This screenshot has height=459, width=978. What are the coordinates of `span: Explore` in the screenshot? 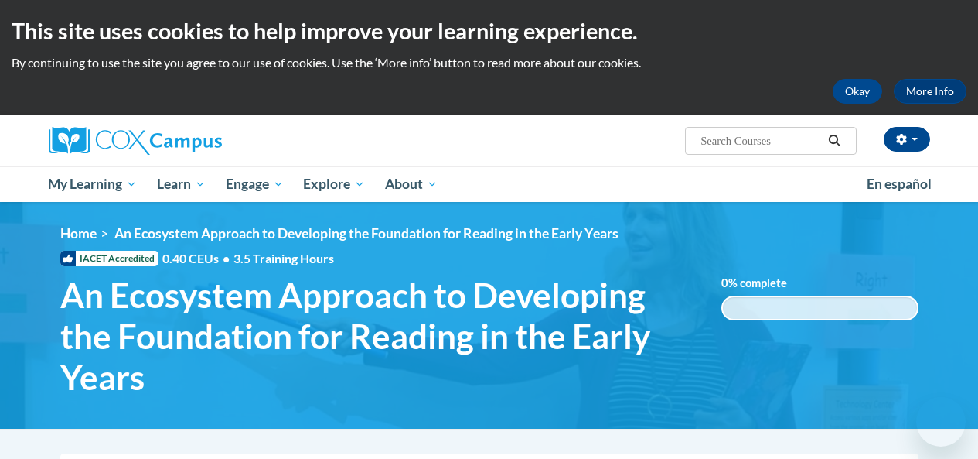 It's located at (334, 184).